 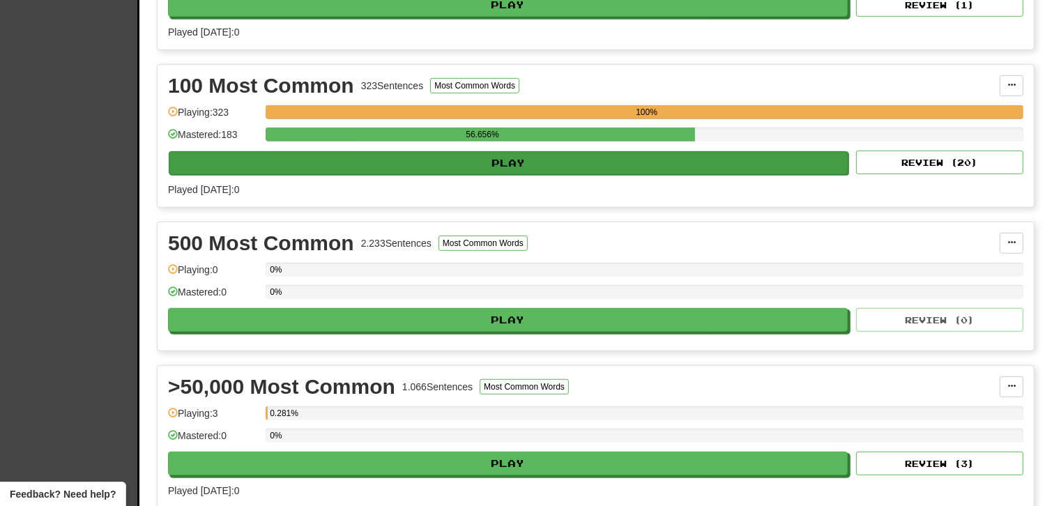 I want to click on button: Review (20), so click(x=940, y=162).